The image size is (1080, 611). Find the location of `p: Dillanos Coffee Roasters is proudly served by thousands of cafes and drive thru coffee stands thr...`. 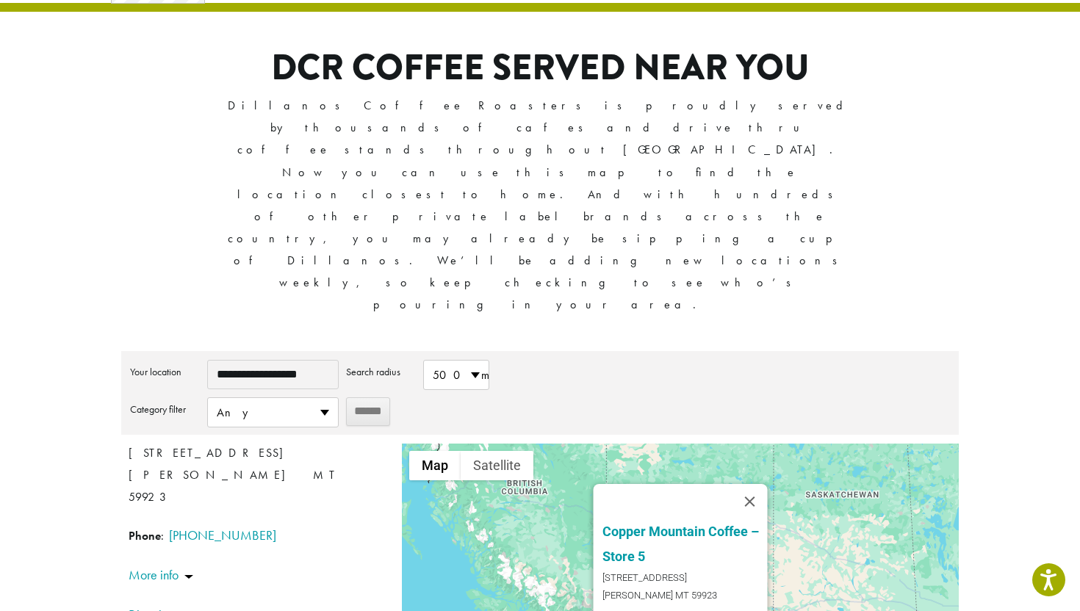

p: Dillanos Coffee Roasters is proudly served by thousands of cafes and drive thru coffee stands thr... is located at coordinates (540, 205).